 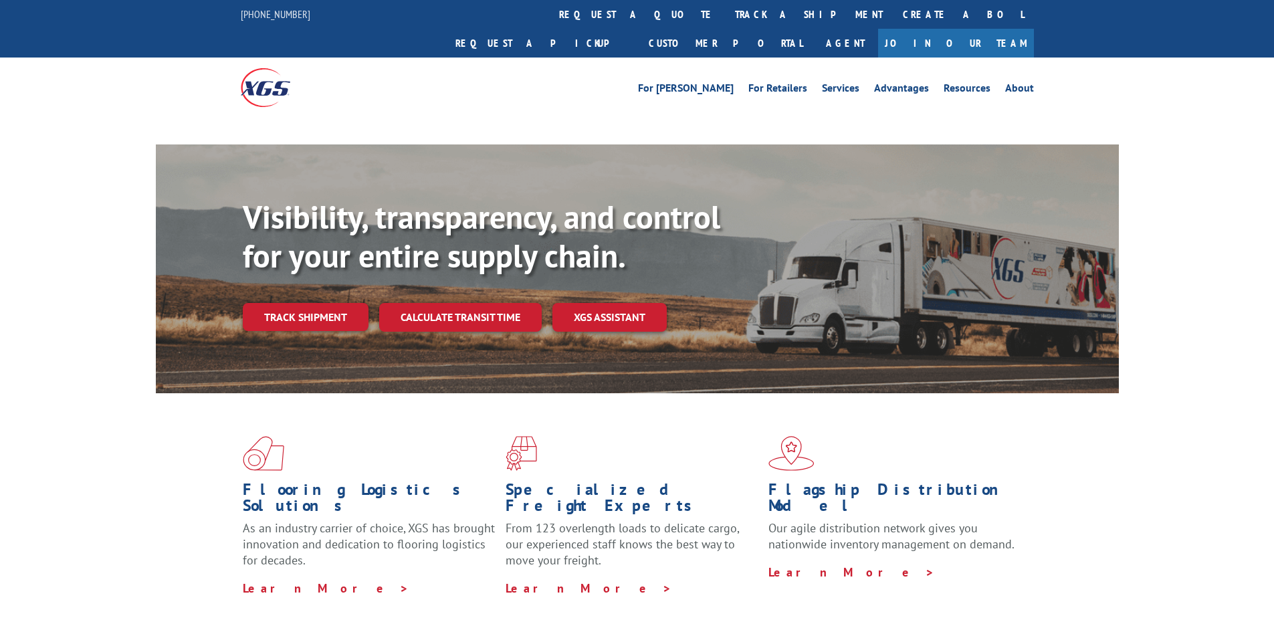 I want to click on a: Agent, so click(x=845, y=43).